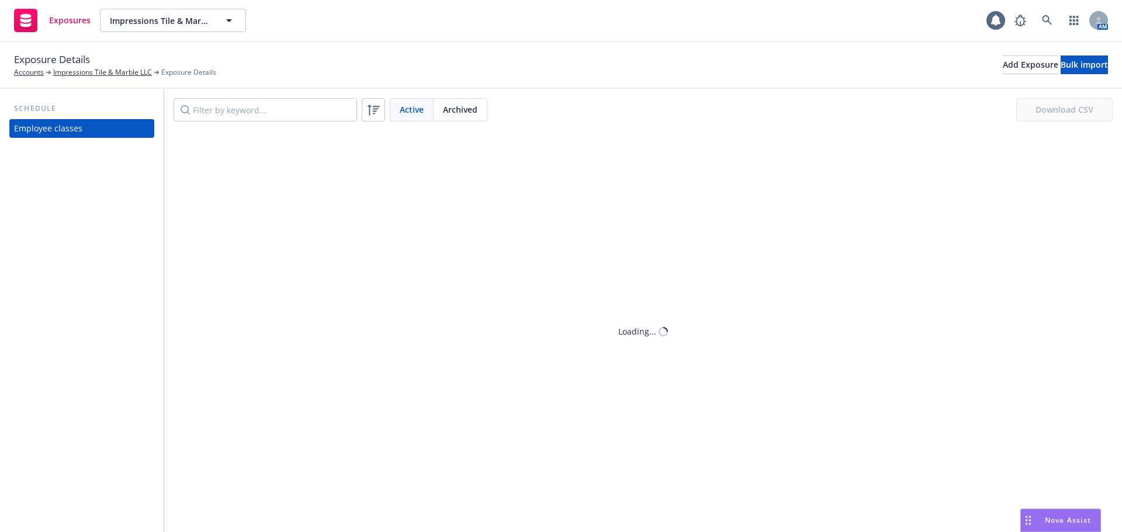  I want to click on div: Loading..., so click(637, 331).